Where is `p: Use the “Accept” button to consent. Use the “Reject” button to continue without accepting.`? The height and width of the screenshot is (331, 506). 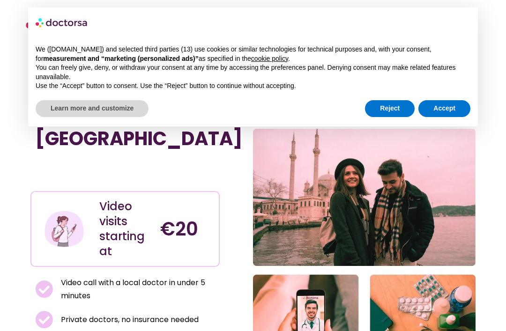 p: Use the “Accept” button to consent. Use the “Reject” button to continue without accepting. is located at coordinates (253, 86).